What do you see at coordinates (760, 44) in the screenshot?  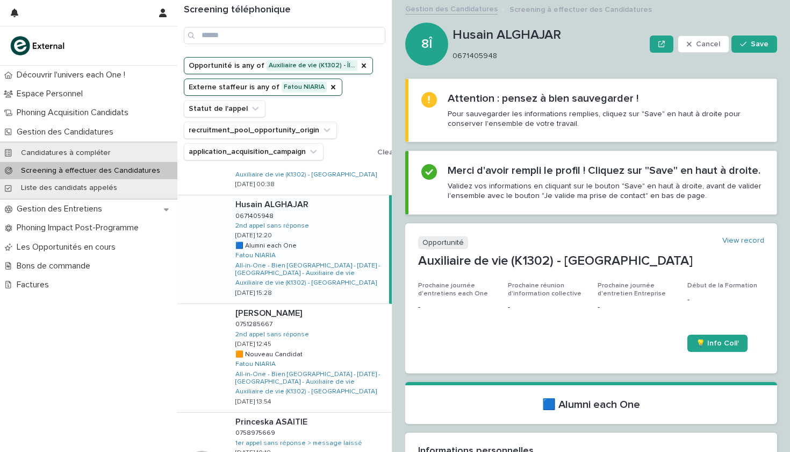 I see `span: Save` at bounding box center [760, 44].